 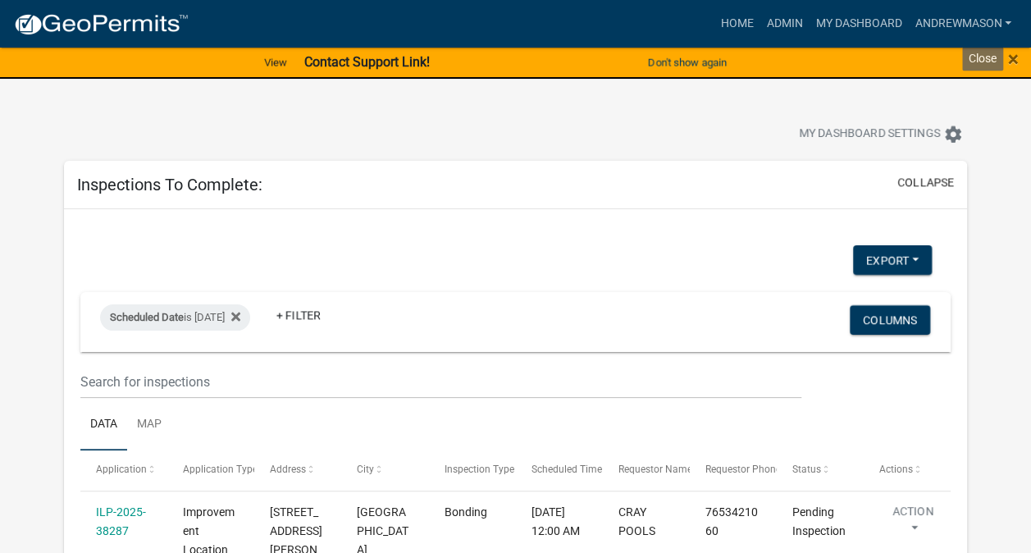 I want to click on span: Requestor Phone, so click(x=743, y=469).